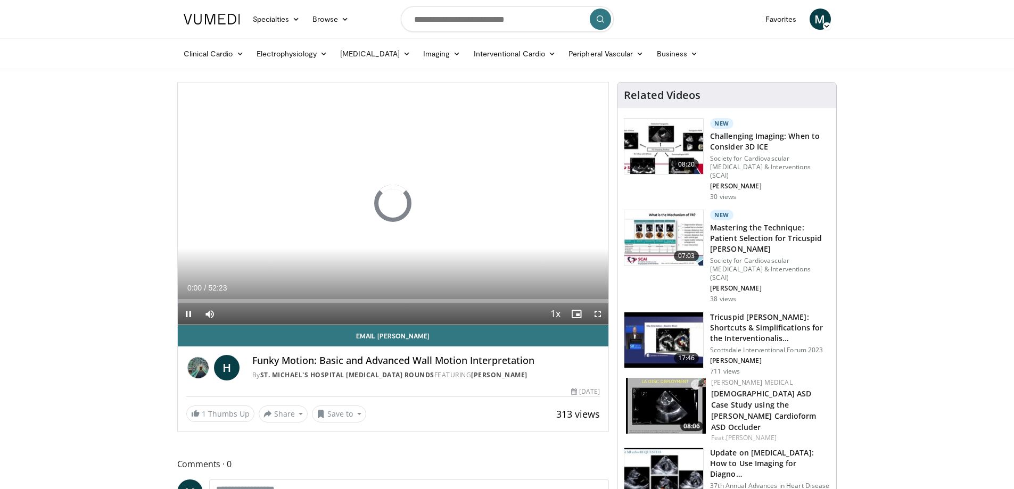  What do you see at coordinates (687, 358) in the screenshot?
I see `span: 17:46` at bounding box center [687, 358].